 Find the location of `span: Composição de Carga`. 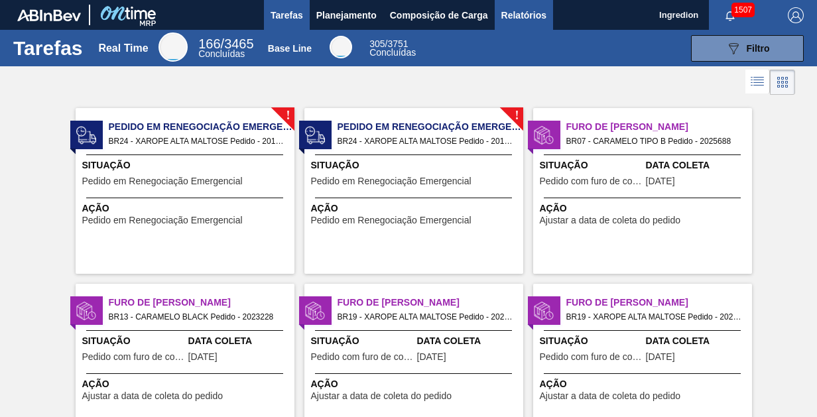

span: Composição de Carga is located at coordinates (439, 15).